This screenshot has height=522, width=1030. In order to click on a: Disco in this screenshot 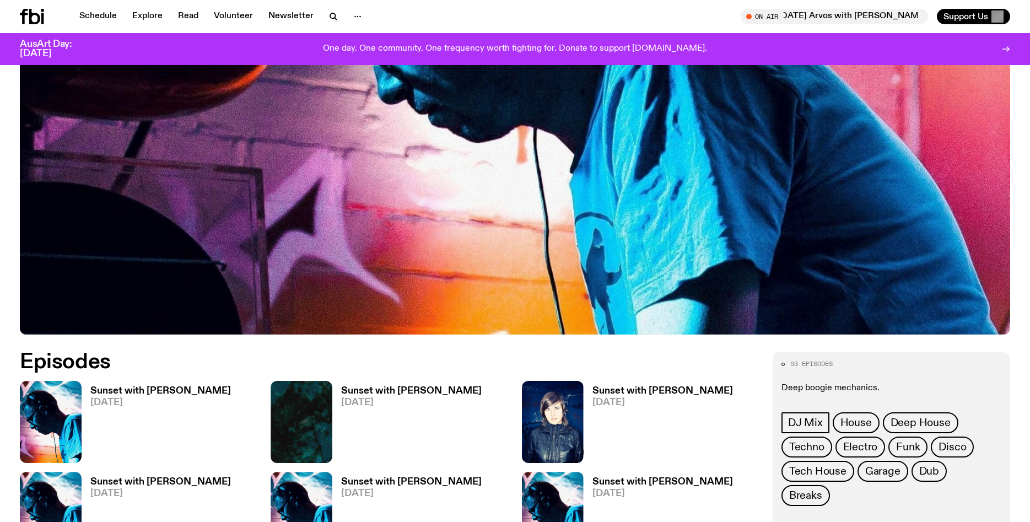, I will do `click(952, 447)`.